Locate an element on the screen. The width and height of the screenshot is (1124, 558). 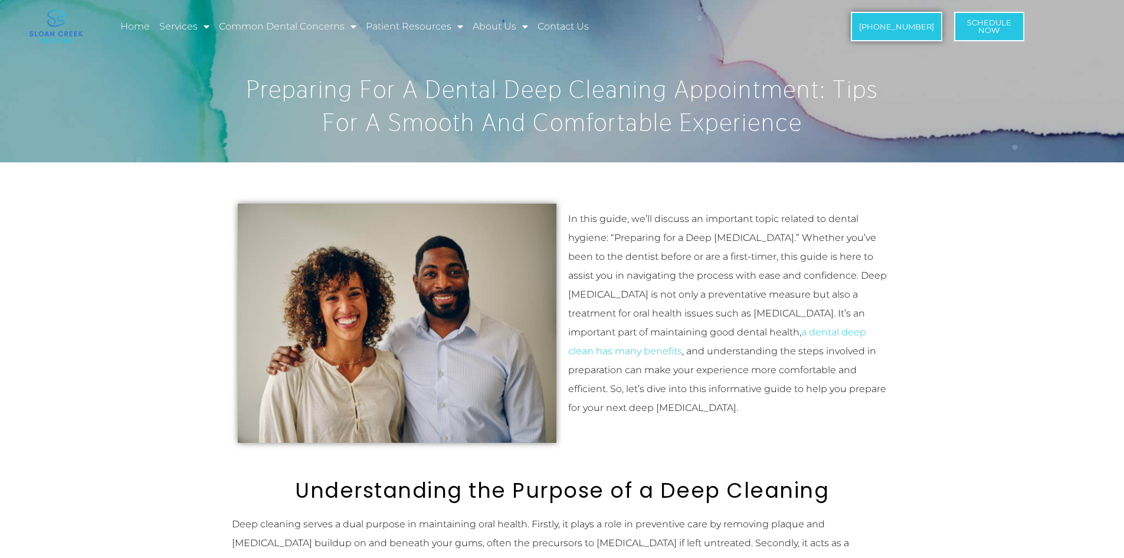
h2: Understanding the Purpose of a Deep Cleaning is located at coordinates (562, 490).